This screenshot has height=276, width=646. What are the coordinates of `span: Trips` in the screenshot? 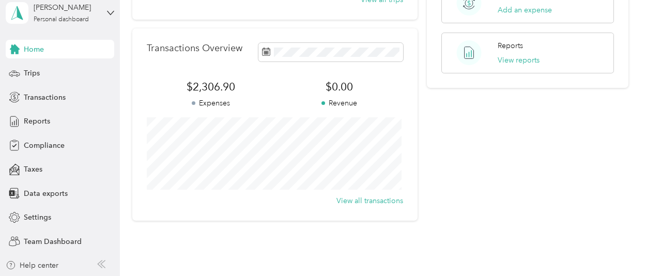 It's located at (32, 73).